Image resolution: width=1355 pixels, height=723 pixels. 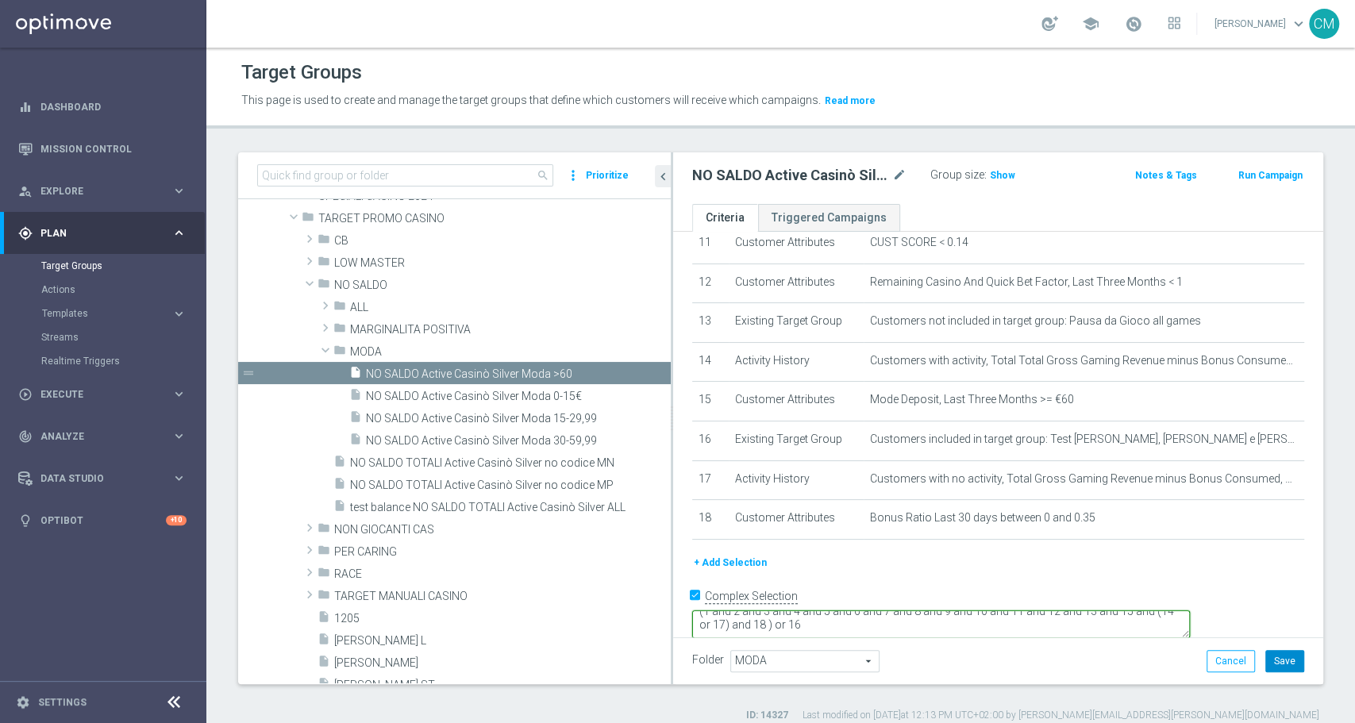 I want to click on div: gps_fixed Plan keyboard_arrow_right, so click(x=102, y=233).